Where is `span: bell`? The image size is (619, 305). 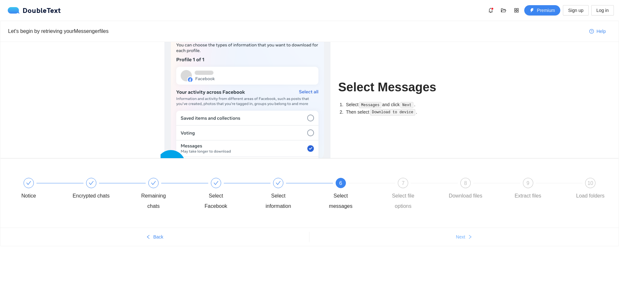
span: bell is located at coordinates (491, 10).